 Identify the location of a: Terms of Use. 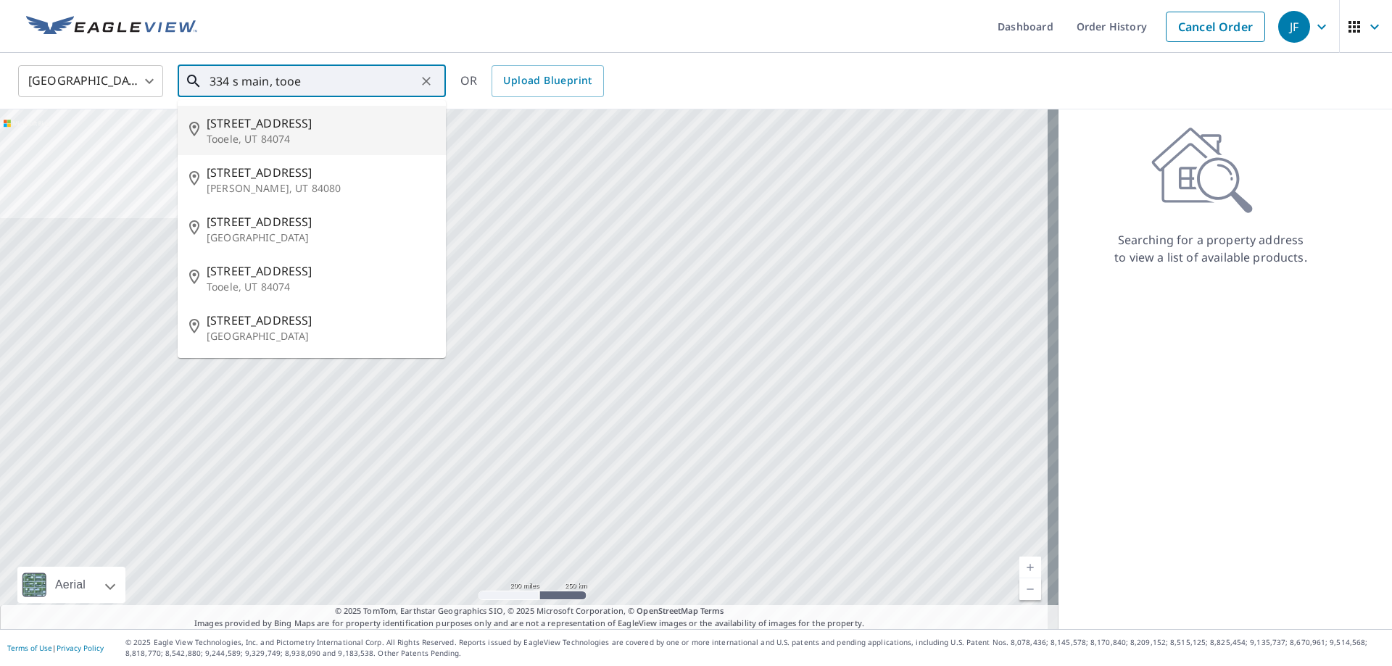
(30, 648).